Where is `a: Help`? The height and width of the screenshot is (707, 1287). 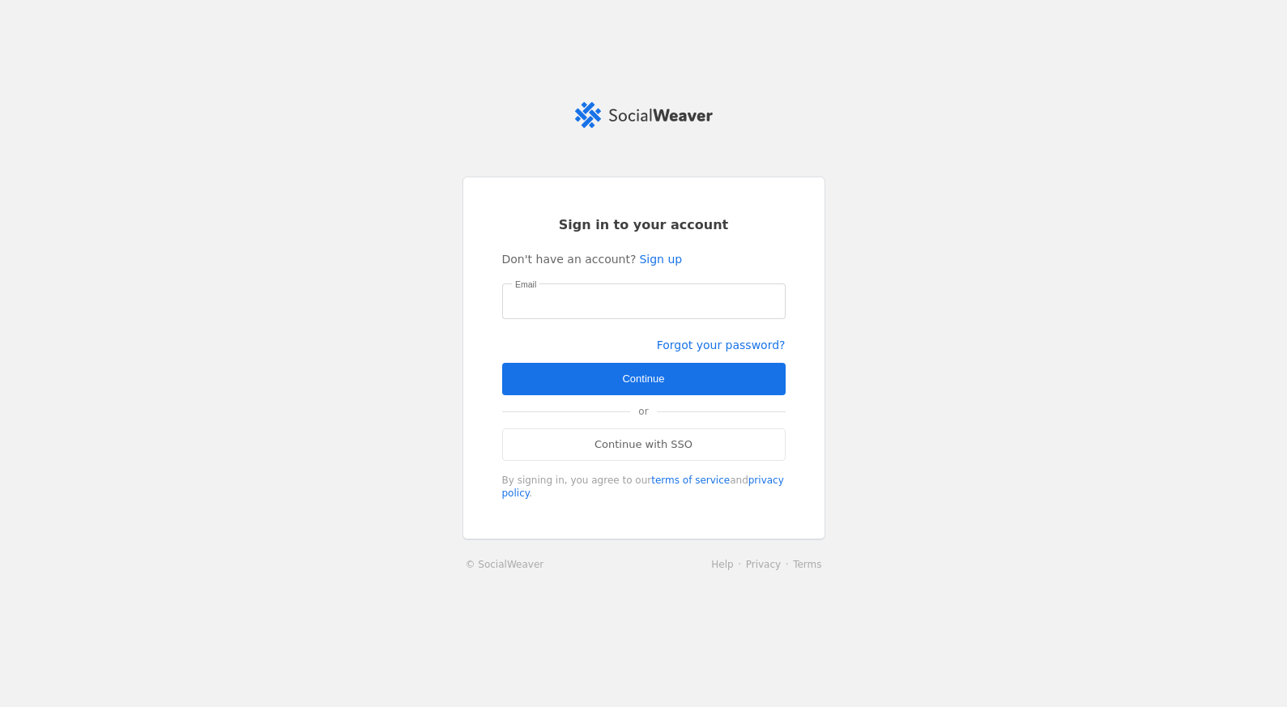 a: Help is located at coordinates (722, 565).